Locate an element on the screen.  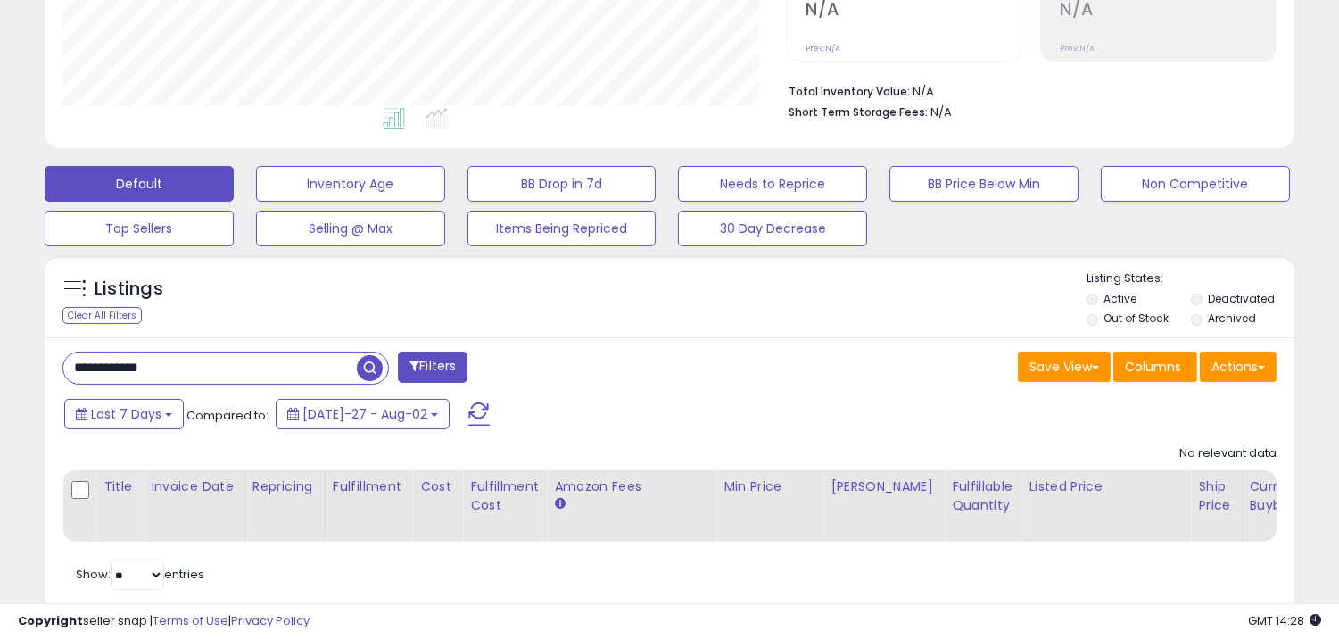
label: Deactivated is located at coordinates (1241, 298).